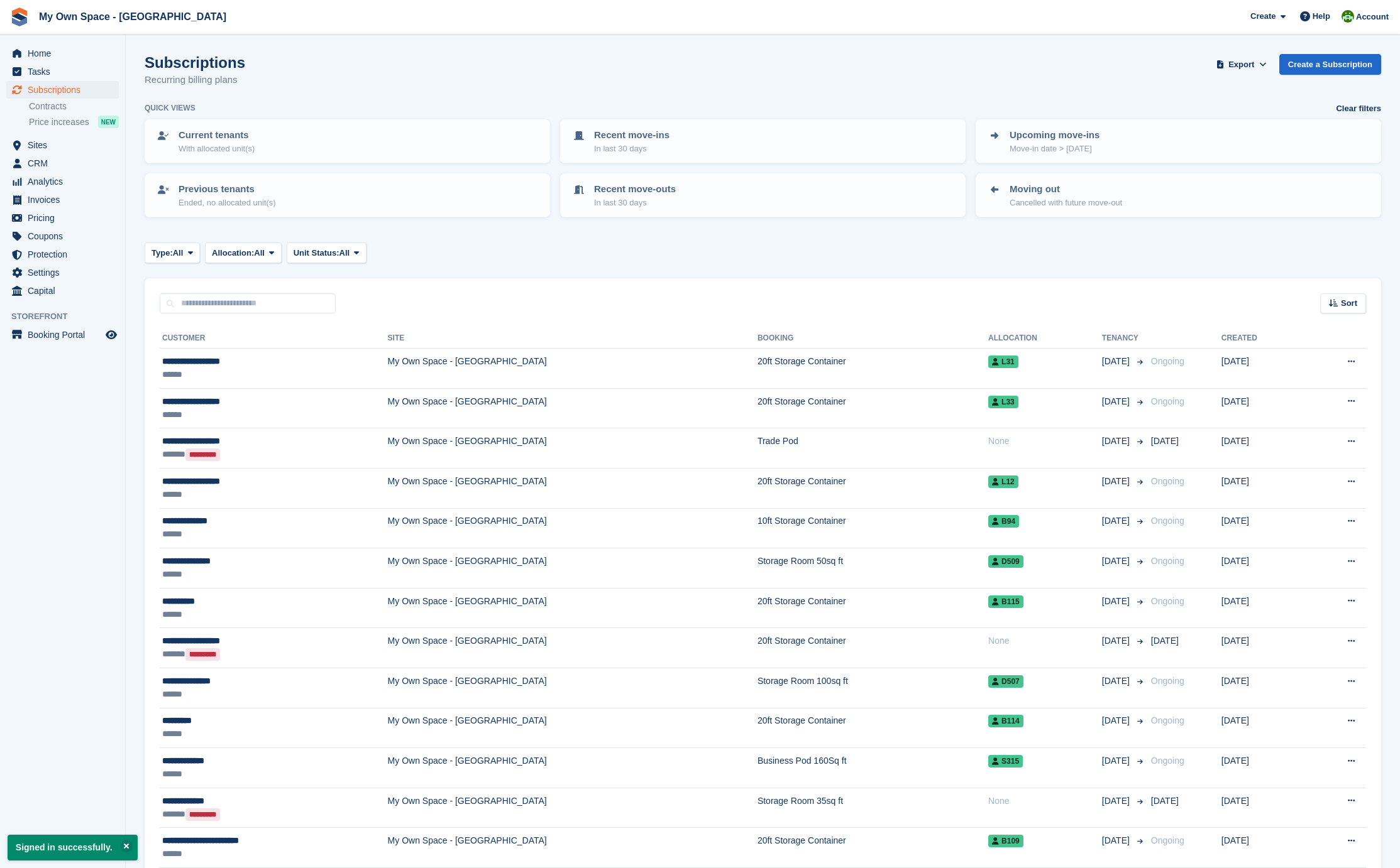  What do you see at coordinates (316, 253) in the screenshot?
I see `span: Unit Status:` at bounding box center [316, 253].